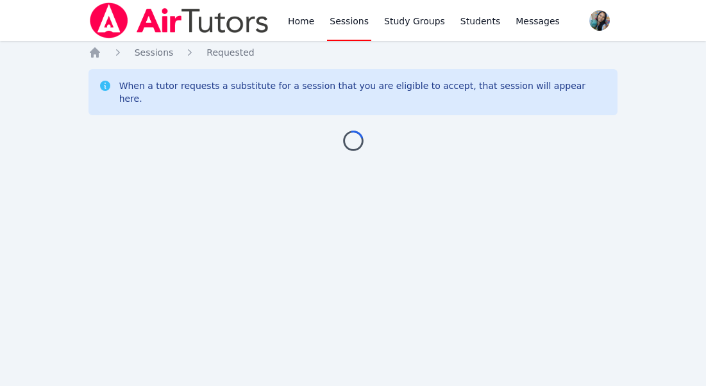 The height and width of the screenshot is (386, 706). I want to click on a: Sessions, so click(154, 53).